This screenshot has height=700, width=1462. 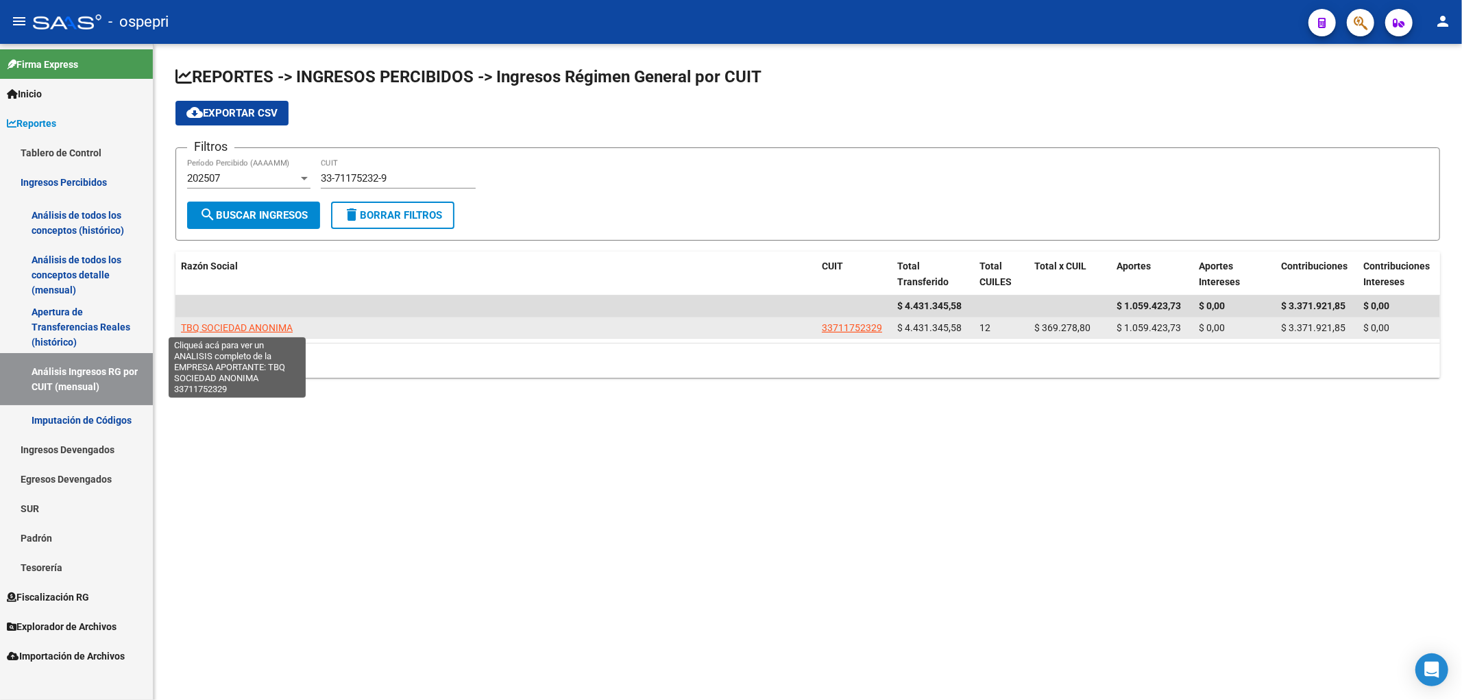 I want to click on mat-icon: search, so click(x=208, y=215).